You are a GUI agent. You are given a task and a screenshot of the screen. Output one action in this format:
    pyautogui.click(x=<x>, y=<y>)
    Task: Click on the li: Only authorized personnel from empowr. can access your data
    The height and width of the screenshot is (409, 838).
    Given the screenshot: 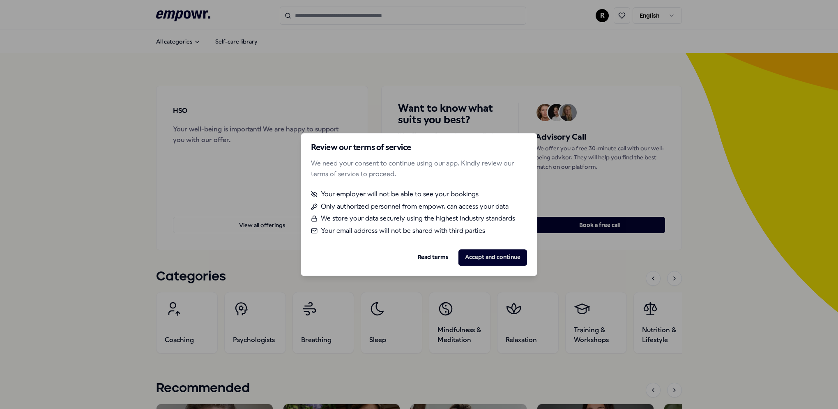 What is the action you would take?
    pyautogui.click(x=419, y=207)
    